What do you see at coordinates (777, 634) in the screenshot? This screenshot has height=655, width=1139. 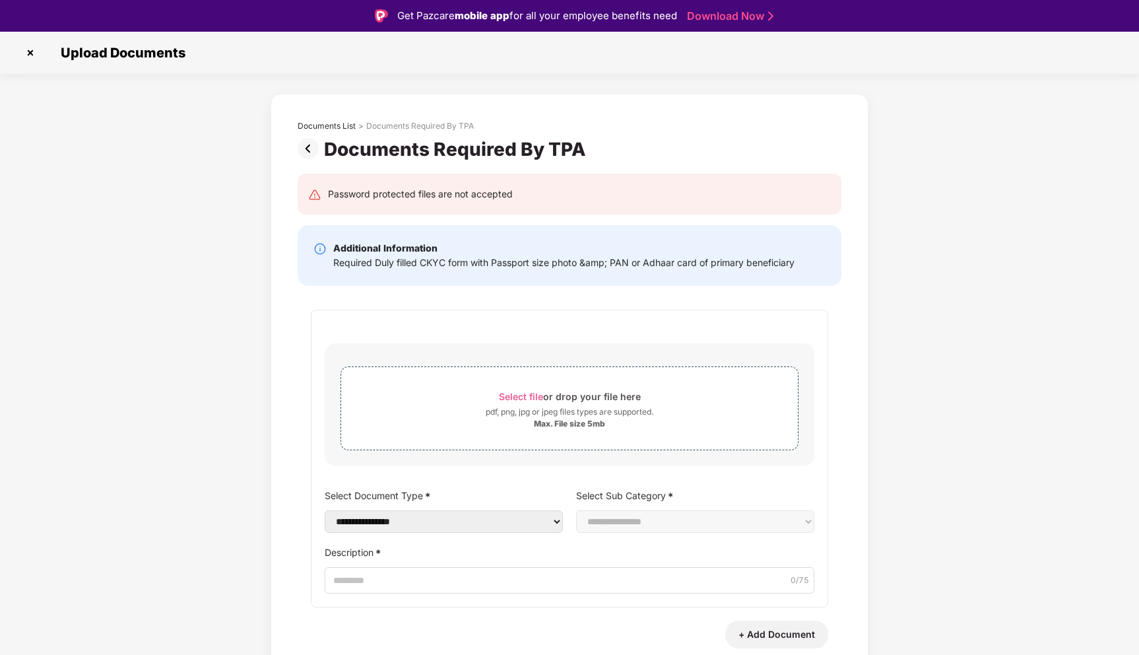 I see `button: + Add Document` at bounding box center [777, 634].